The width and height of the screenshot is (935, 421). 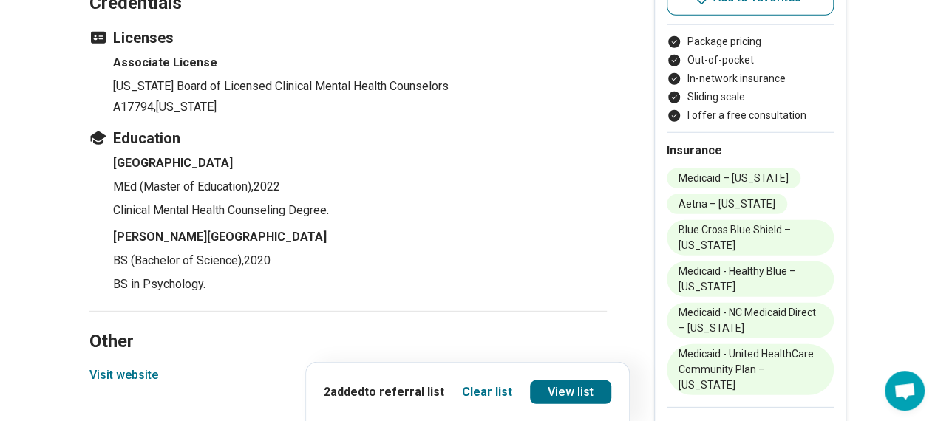 I want to click on ul: Payment options, so click(x=750, y=78).